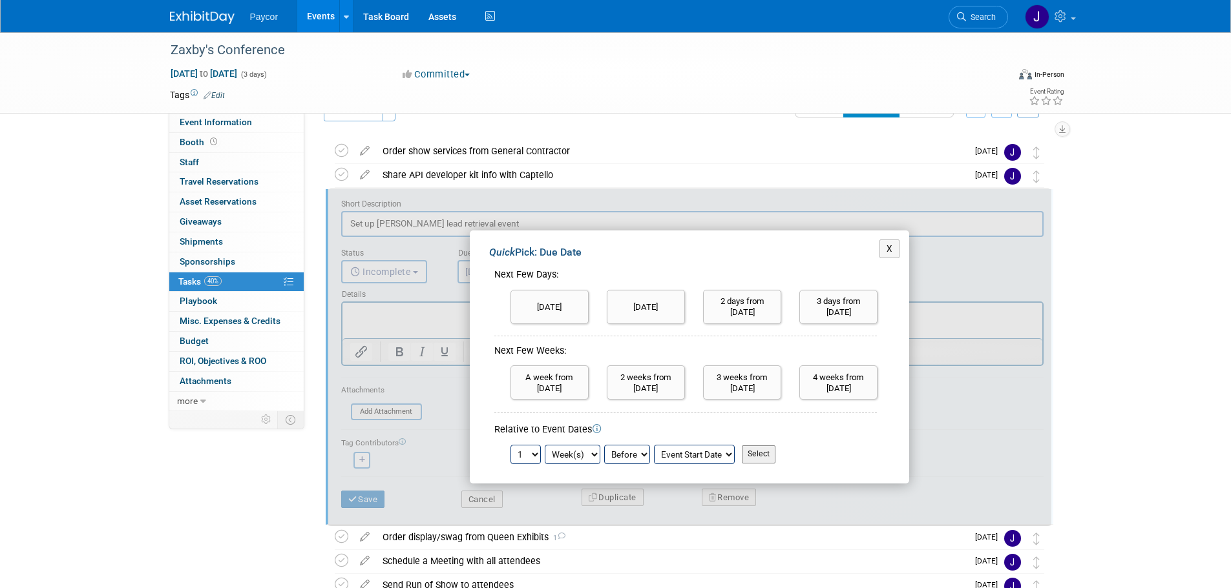 Image resolution: width=1231 pixels, height=588 pixels. What do you see at coordinates (214, 96) in the screenshot?
I see `a: Edit` at bounding box center [214, 96].